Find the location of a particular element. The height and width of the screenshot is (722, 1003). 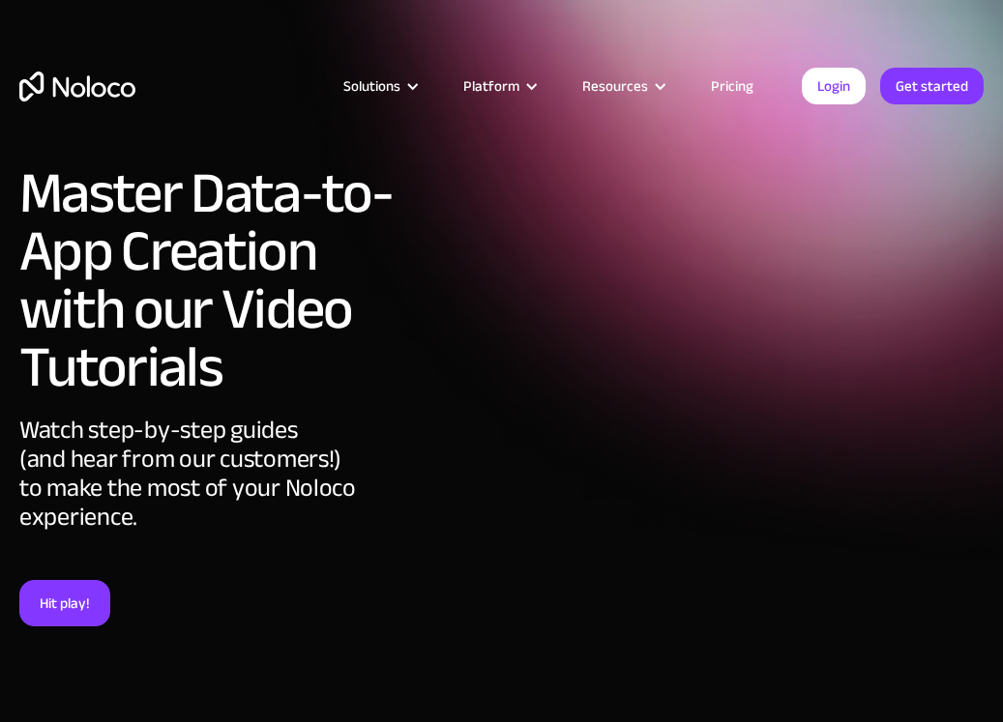

a: Hit play! is located at coordinates (65, 603).